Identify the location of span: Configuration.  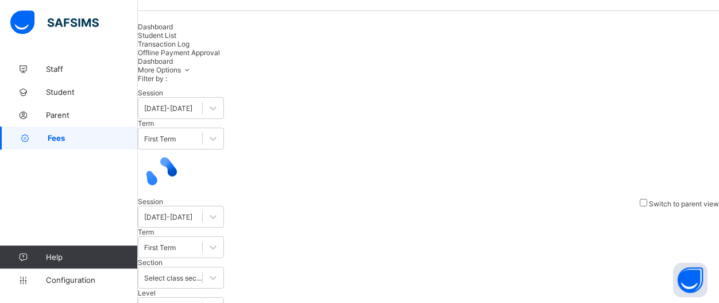
(91, 280).